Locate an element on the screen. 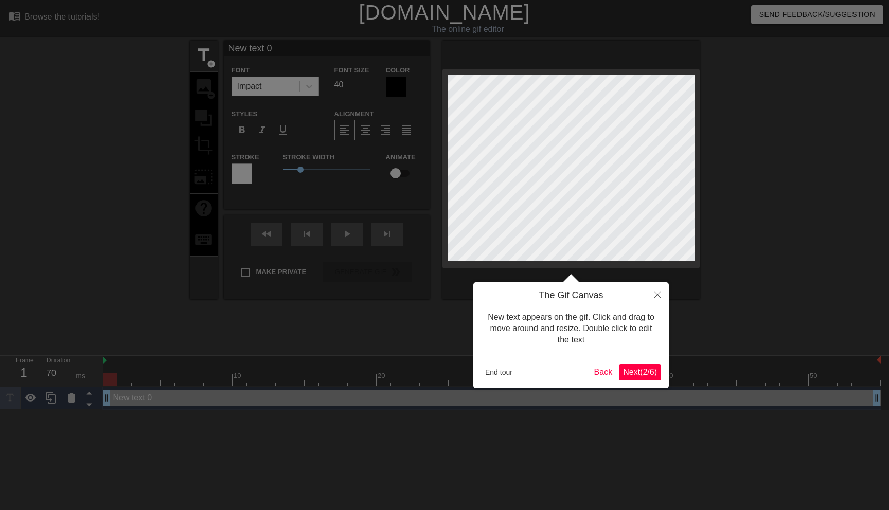 This screenshot has height=510, width=889. button: Next is located at coordinates (640, 372).